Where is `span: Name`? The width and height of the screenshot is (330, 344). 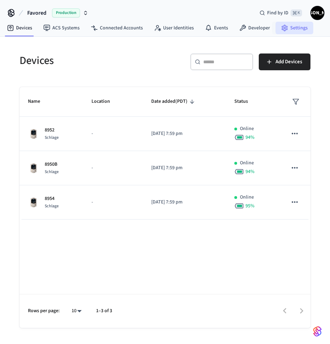 span: Name is located at coordinates (38, 101).